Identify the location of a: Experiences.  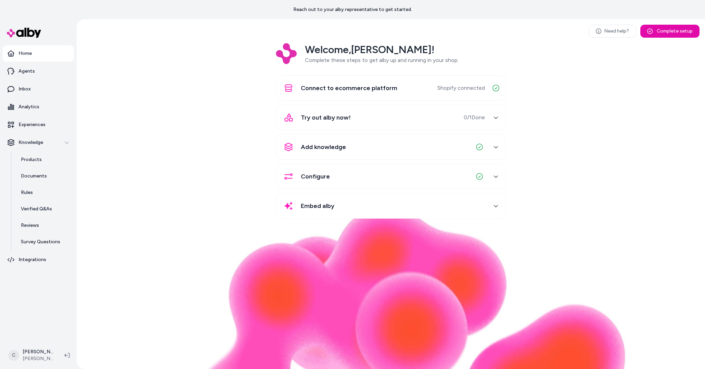
(38, 125).